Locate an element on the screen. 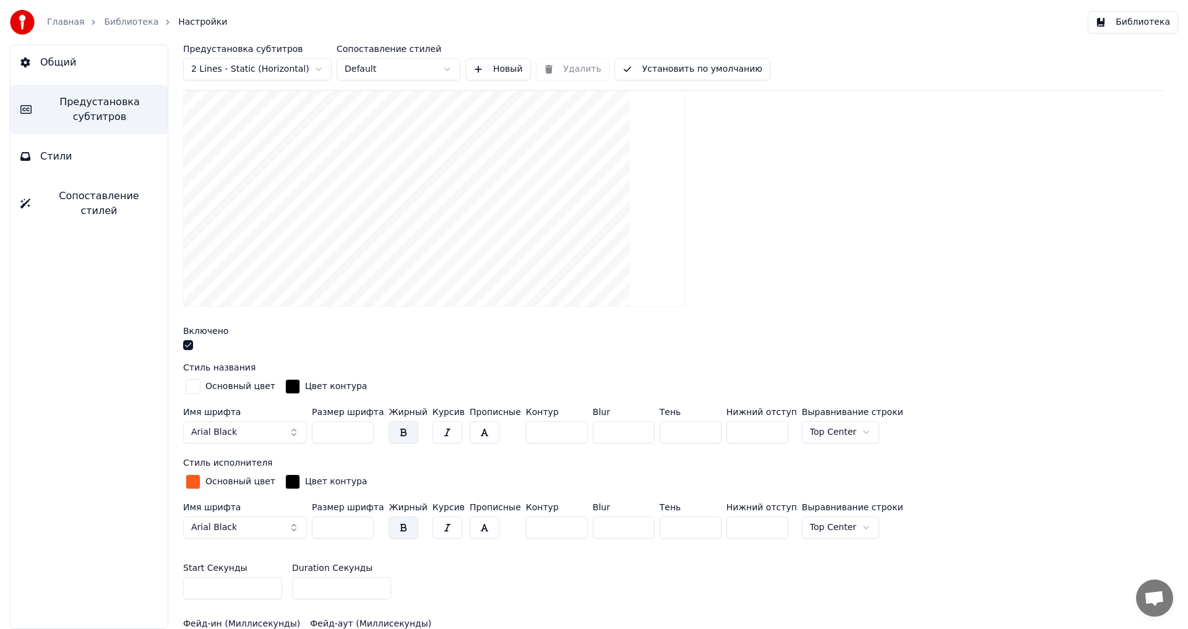 The image size is (1188, 629). button: Библиотека is located at coordinates (1133, 22).